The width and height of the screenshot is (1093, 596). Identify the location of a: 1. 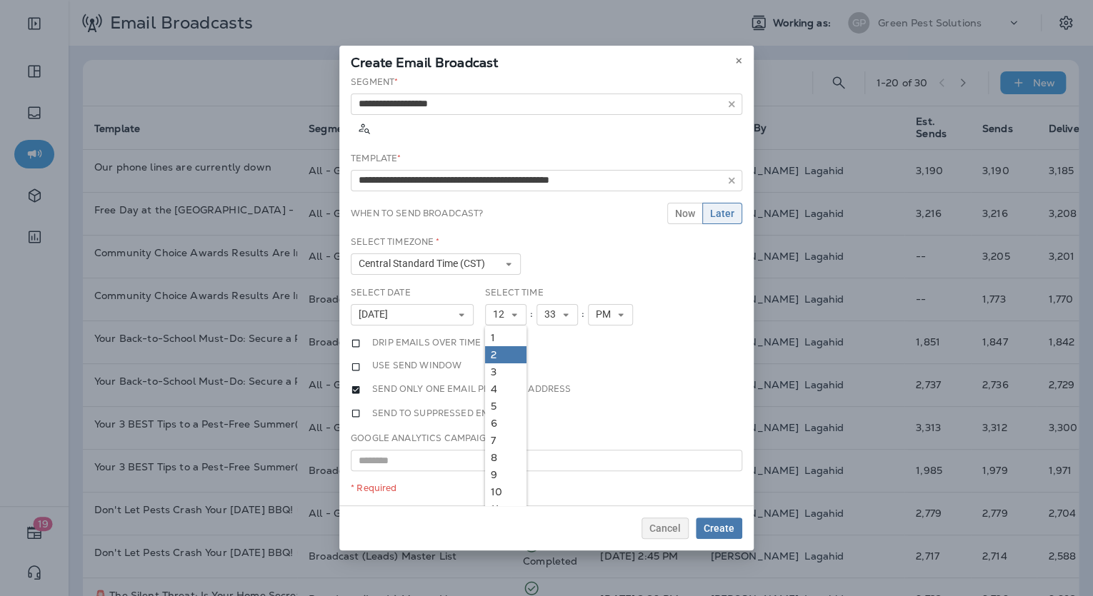
(506, 338).